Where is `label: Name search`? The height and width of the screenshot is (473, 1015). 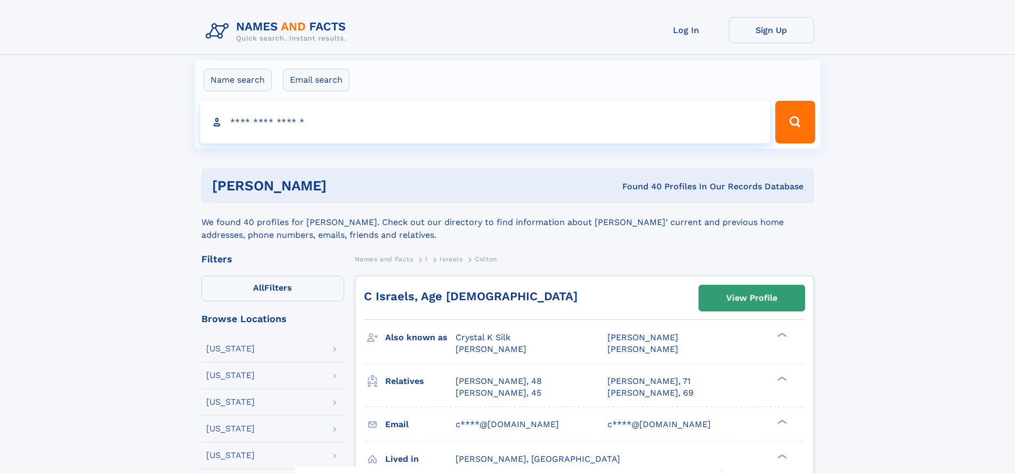 label: Name search is located at coordinates (238, 80).